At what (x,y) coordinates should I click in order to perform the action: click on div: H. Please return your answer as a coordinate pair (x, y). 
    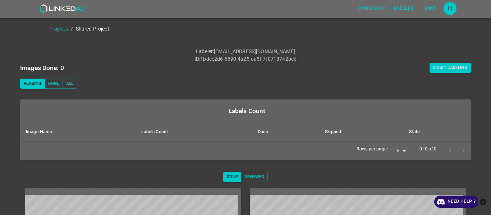
    Looking at the image, I should click on (450, 9).